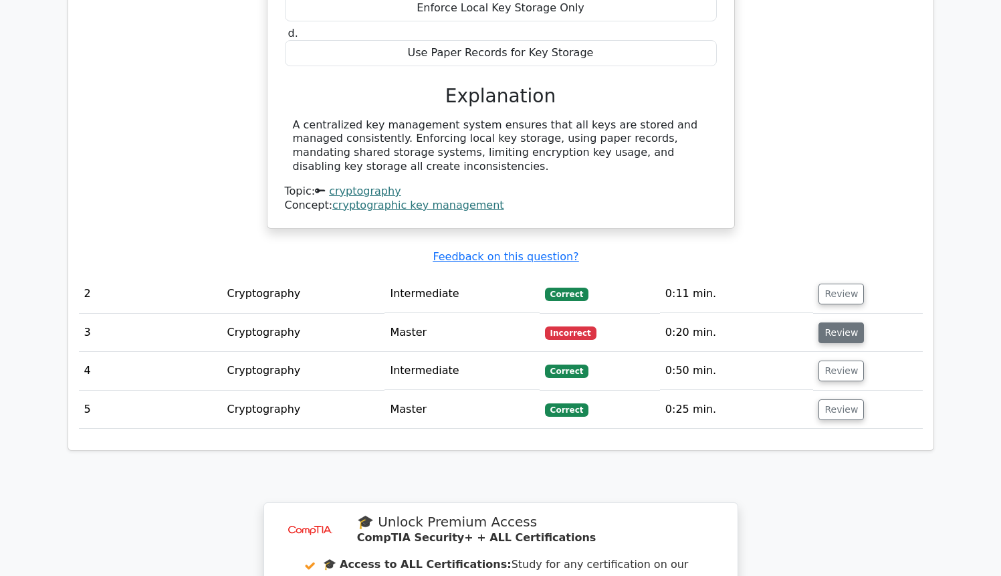 Image resolution: width=1001 pixels, height=576 pixels. I want to click on h3: Explanation, so click(501, 96).